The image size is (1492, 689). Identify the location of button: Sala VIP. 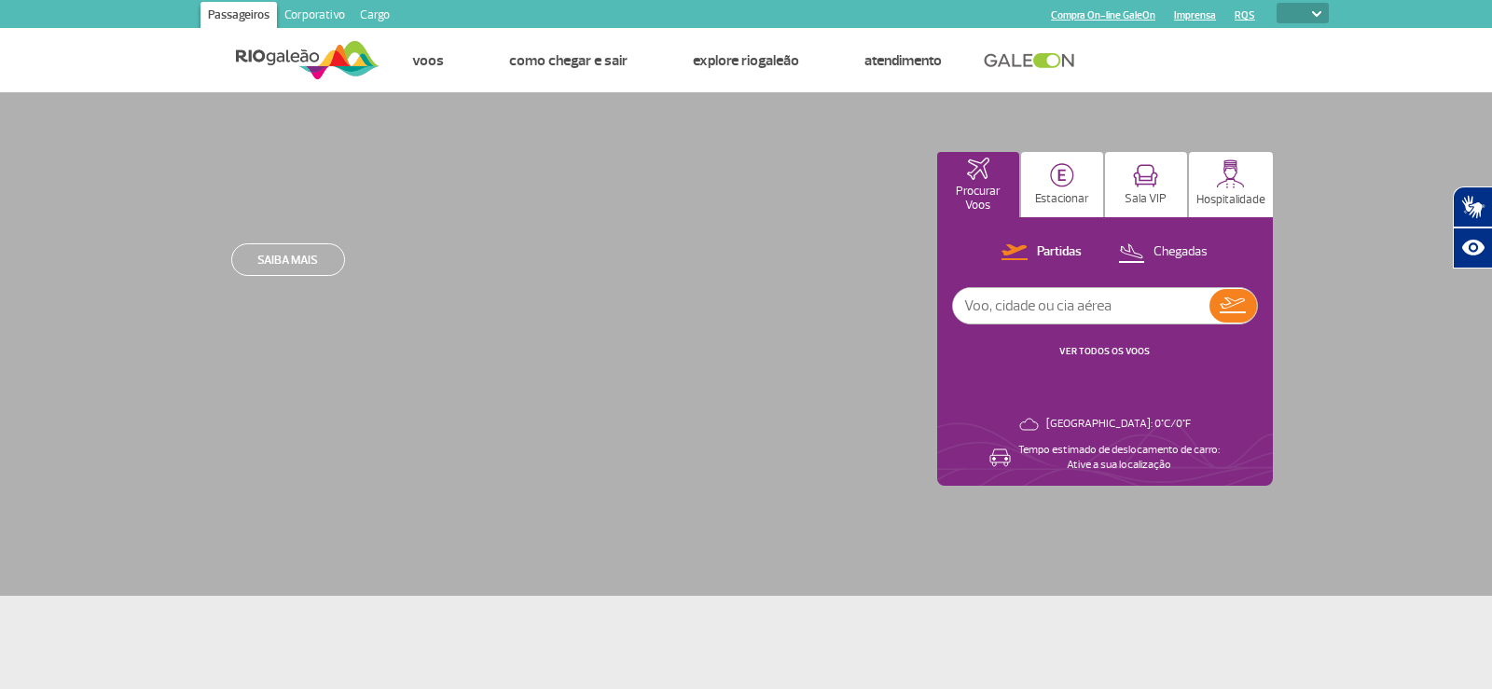
(1146, 185).